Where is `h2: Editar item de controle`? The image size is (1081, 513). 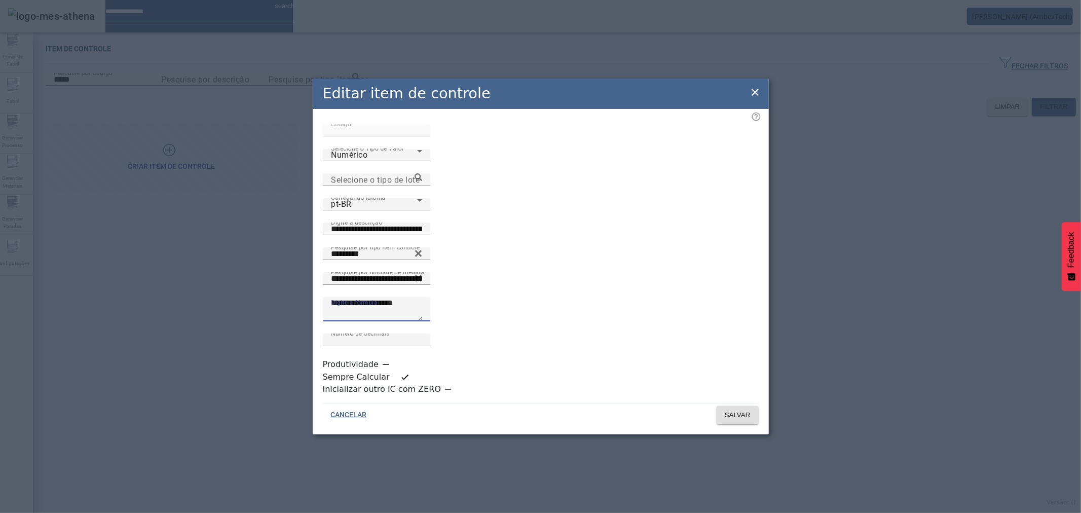
h2: Editar item de controle is located at coordinates (406, 93).